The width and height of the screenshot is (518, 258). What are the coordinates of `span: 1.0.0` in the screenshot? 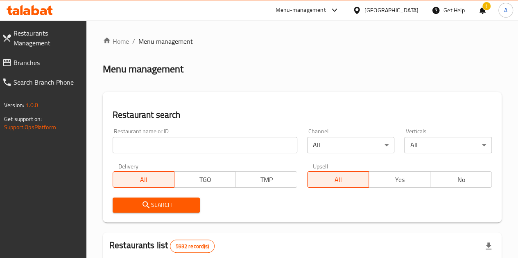 It's located at (32, 105).